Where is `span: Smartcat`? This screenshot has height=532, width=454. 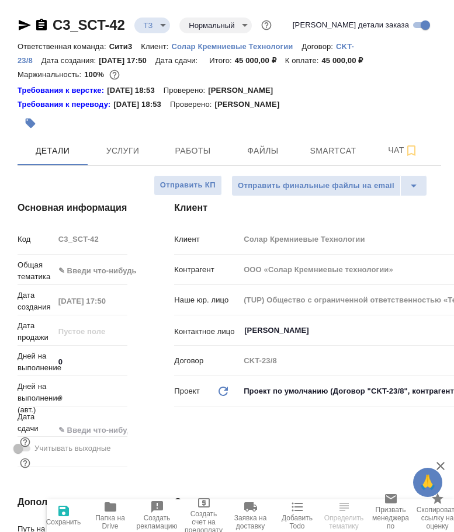 span: Smartcat is located at coordinates (333, 151).